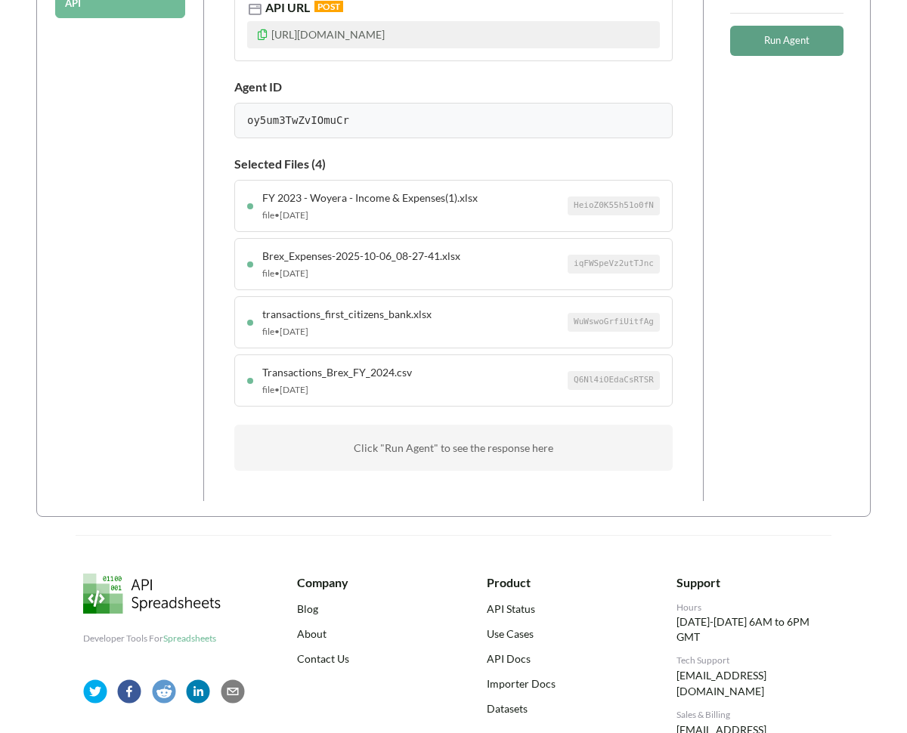  I want to click on button: linkedin, so click(198, 693).